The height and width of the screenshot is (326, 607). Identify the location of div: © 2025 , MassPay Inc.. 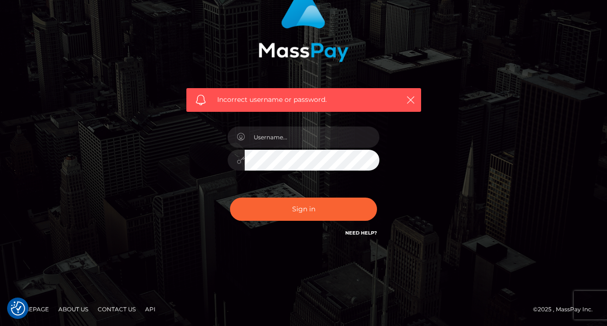
(566, 309).